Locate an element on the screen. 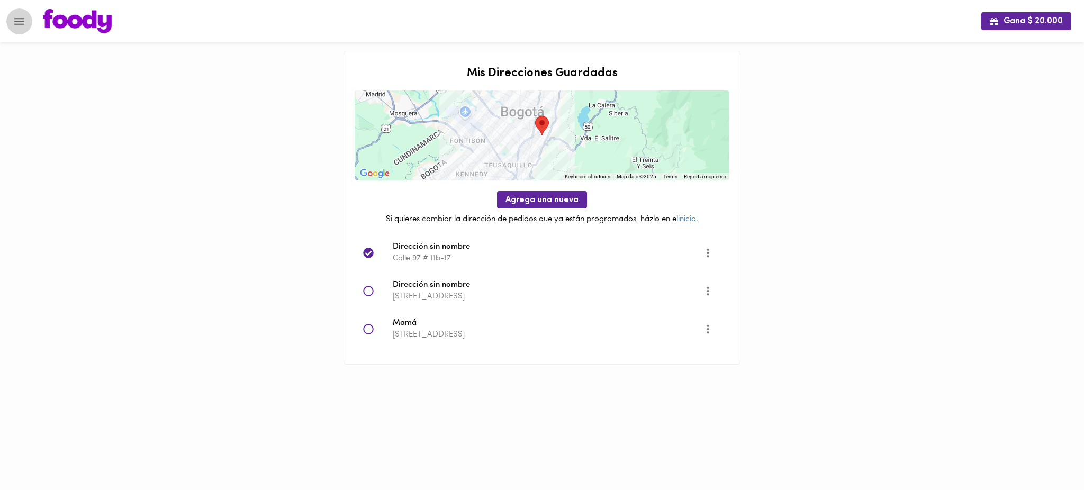 The width and height of the screenshot is (1084, 490). span: Gana $ 20.000 is located at coordinates (1026, 21).